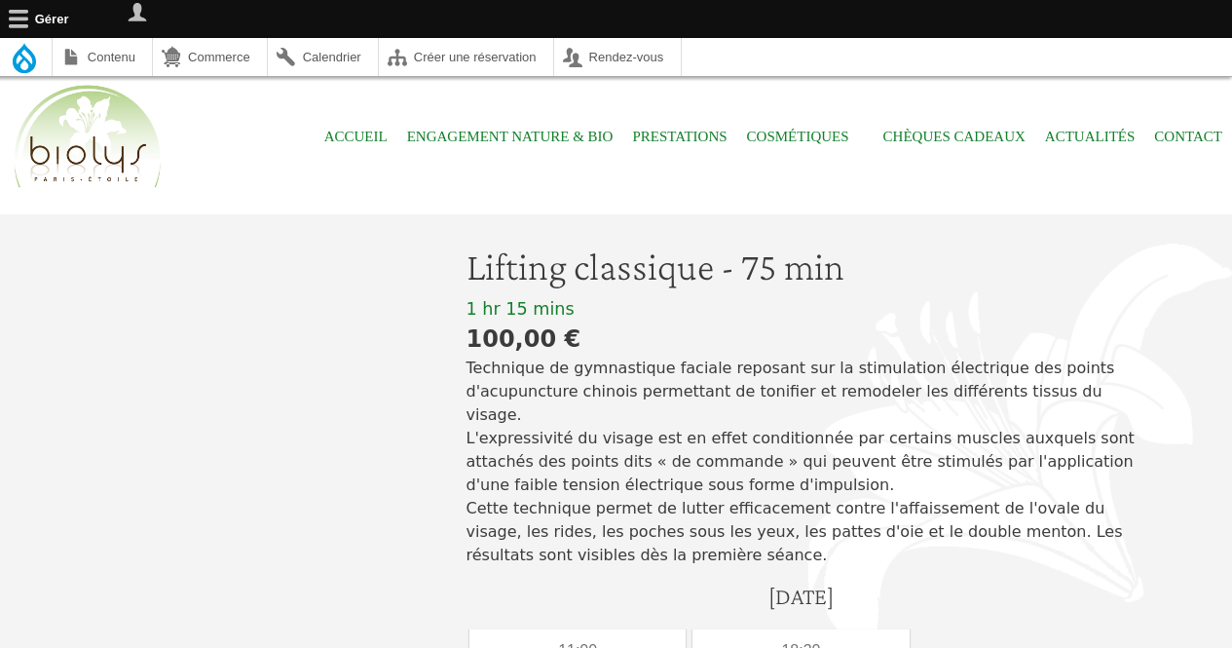 This screenshot has height=648, width=1232. I want to click on a: Chèques cadeaux, so click(955, 136).